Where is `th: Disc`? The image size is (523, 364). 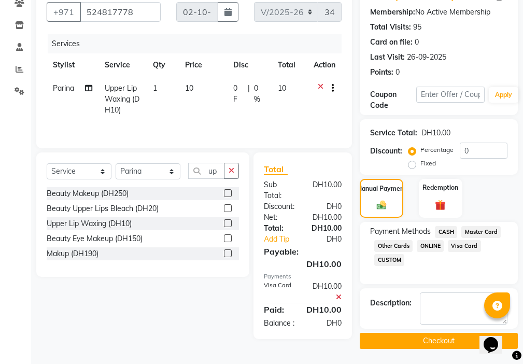
th: Disc is located at coordinates (249, 65).